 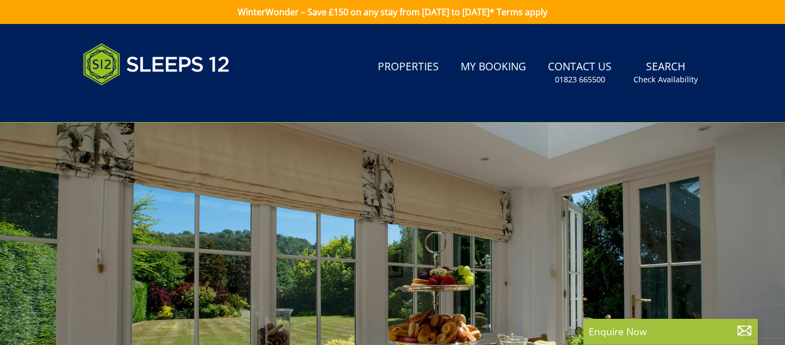 What do you see at coordinates (494, 67) in the screenshot?
I see `a: My Booking` at bounding box center [494, 67].